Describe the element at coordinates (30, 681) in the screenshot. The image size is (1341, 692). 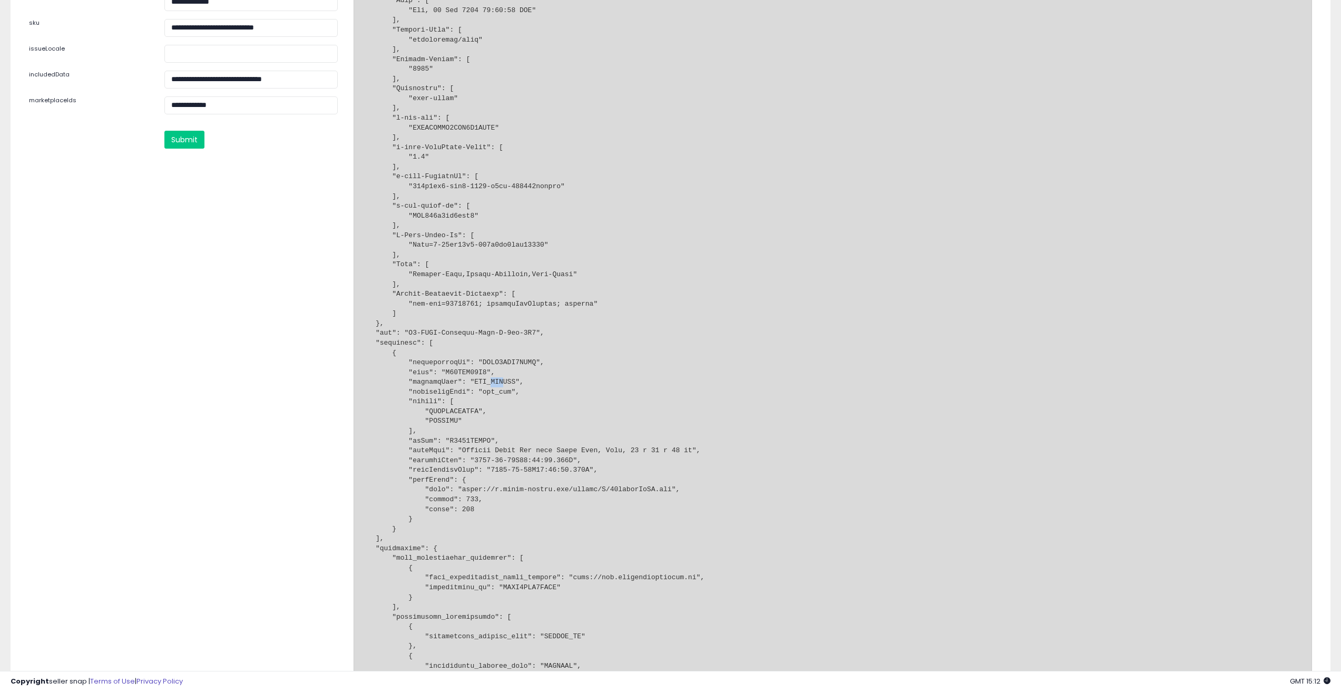
I see `strong: Copyright` at that location.